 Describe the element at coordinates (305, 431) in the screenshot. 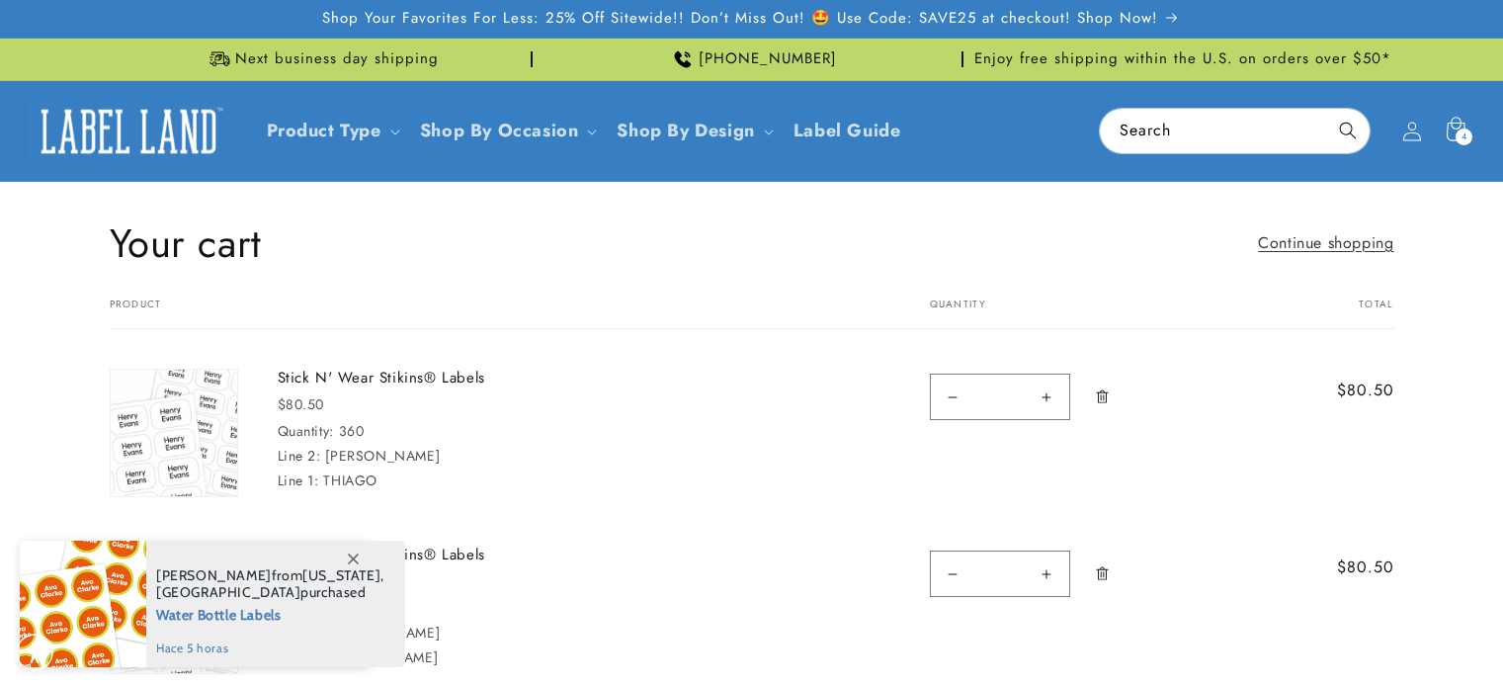

I see `dt: Quantity:` at that location.